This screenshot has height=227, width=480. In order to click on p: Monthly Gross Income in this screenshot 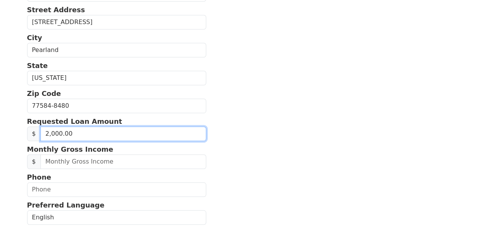, I will do `click(117, 149)`.